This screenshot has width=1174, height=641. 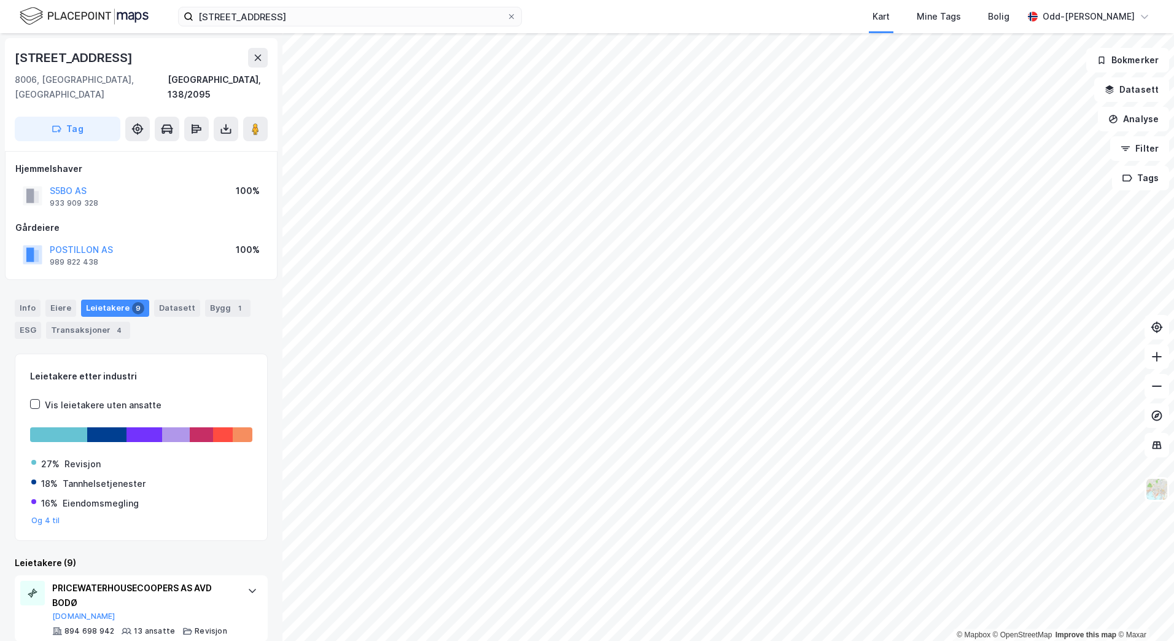 I want to click on button: Tag, so click(x=68, y=129).